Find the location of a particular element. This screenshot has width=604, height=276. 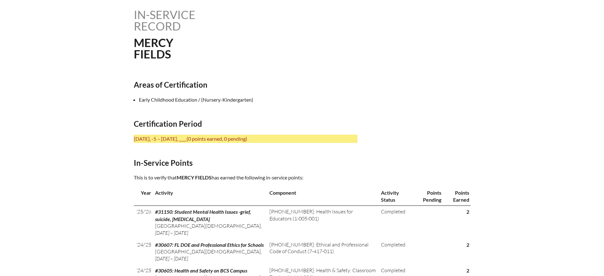

th: Activity is located at coordinates (210, 196).